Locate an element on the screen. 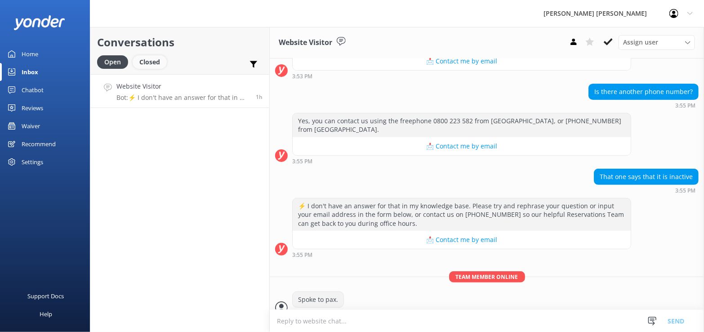 The width and height of the screenshot is (704, 332). div: Spoke to pax. is located at coordinates (318, 300).